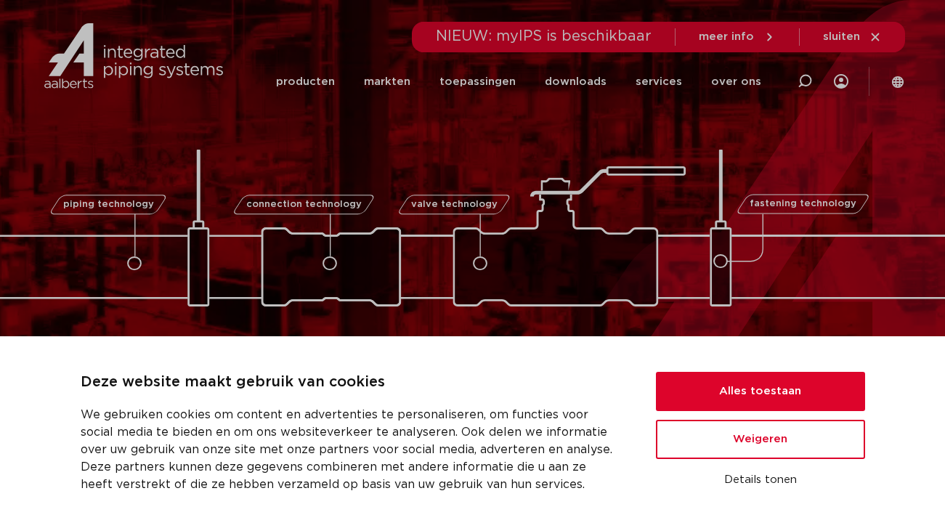  What do you see at coordinates (727, 36) in the screenshot?
I see `span: meer info` at bounding box center [727, 36].